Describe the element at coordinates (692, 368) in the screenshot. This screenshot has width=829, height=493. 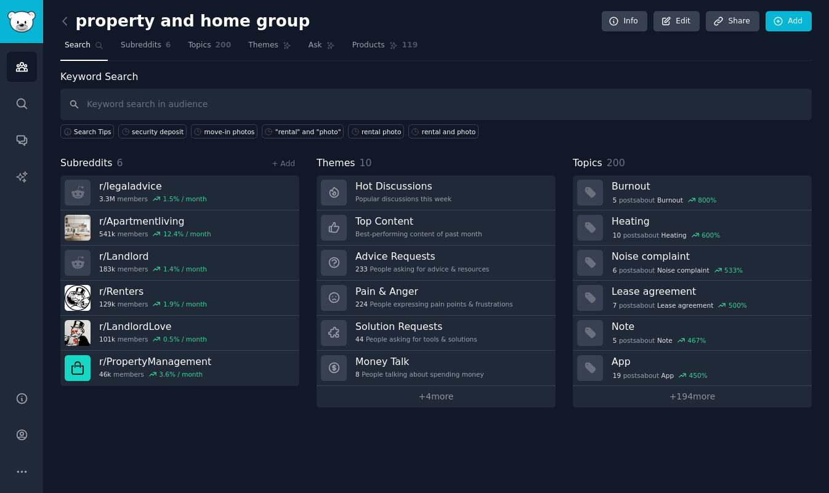
I see `a: App19postsaboutApp450%` at that location.